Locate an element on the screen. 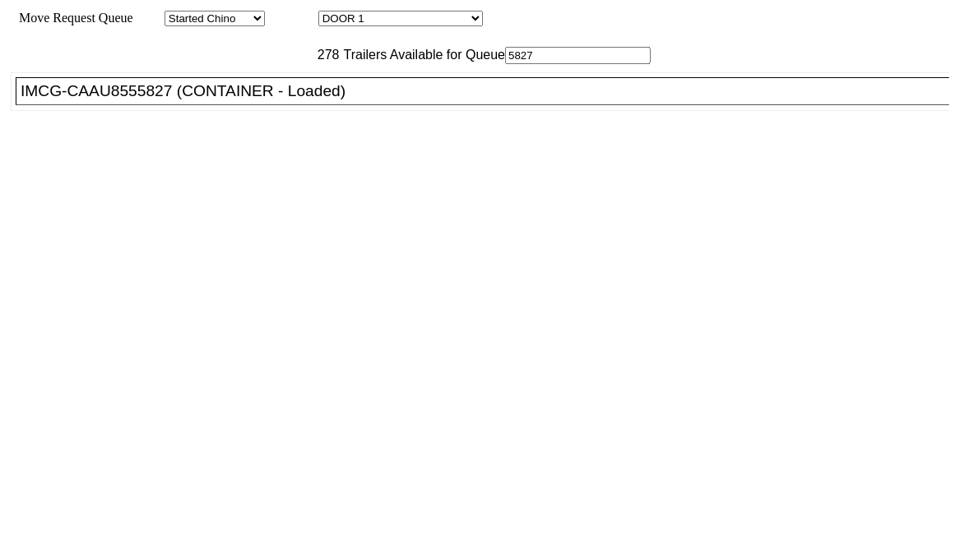  span: Area is located at coordinates (148, 17).